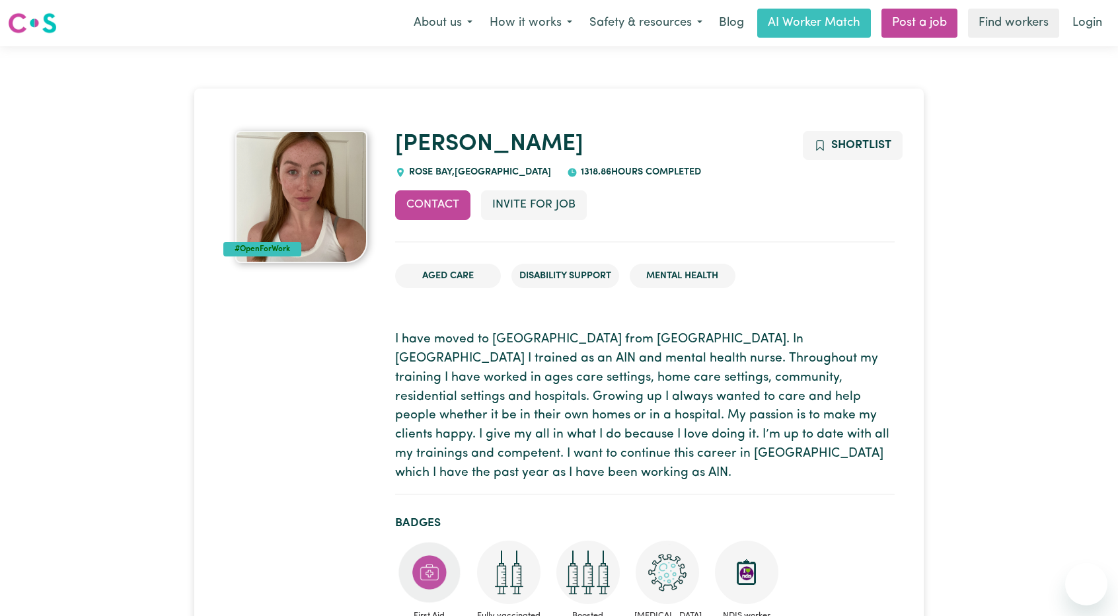 Image resolution: width=1118 pixels, height=616 pixels. What do you see at coordinates (443, 23) in the screenshot?
I see `button: About us` at bounding box center [443, 23].